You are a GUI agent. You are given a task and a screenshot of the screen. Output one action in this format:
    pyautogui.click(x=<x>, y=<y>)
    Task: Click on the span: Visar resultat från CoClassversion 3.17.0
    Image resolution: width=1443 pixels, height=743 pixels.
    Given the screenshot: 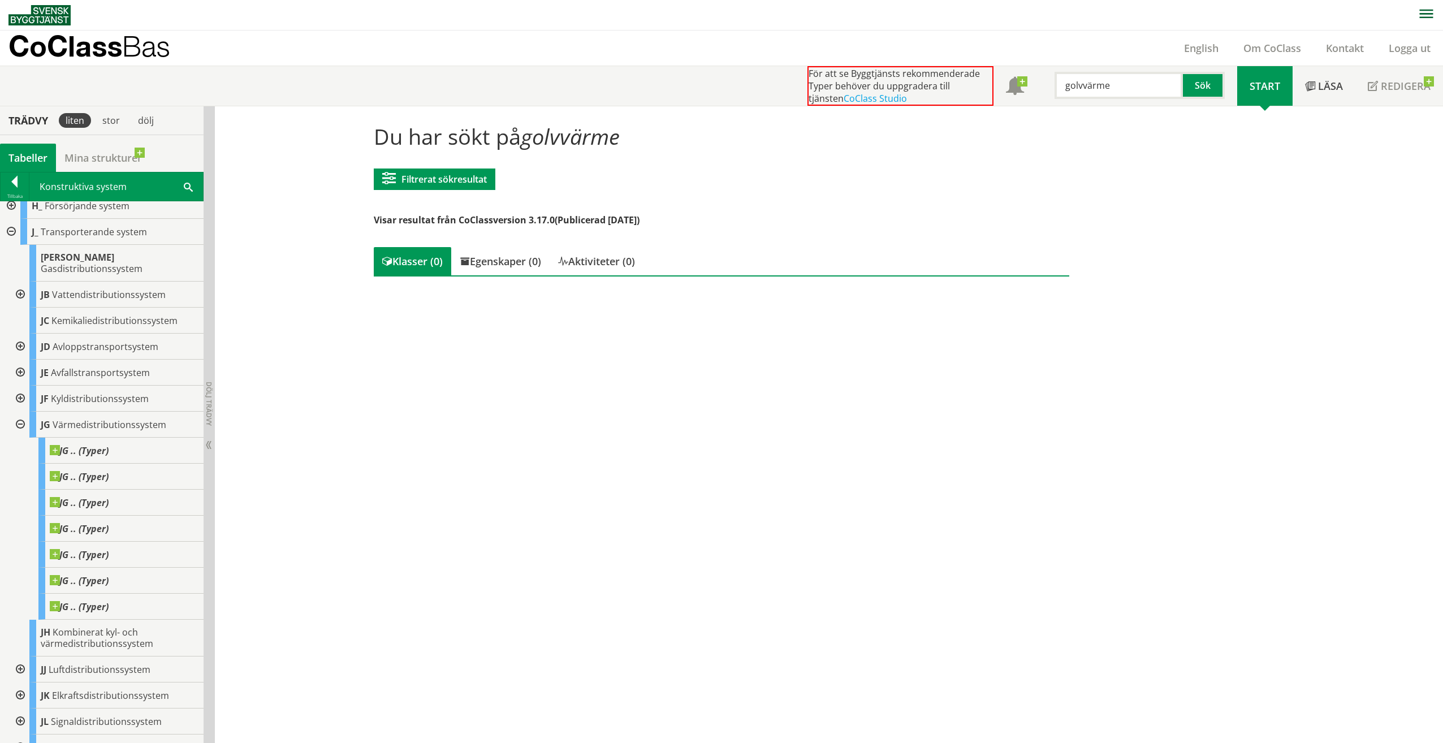 What is the action you would take?
    pyautogui.click(x=464, y=220)
    